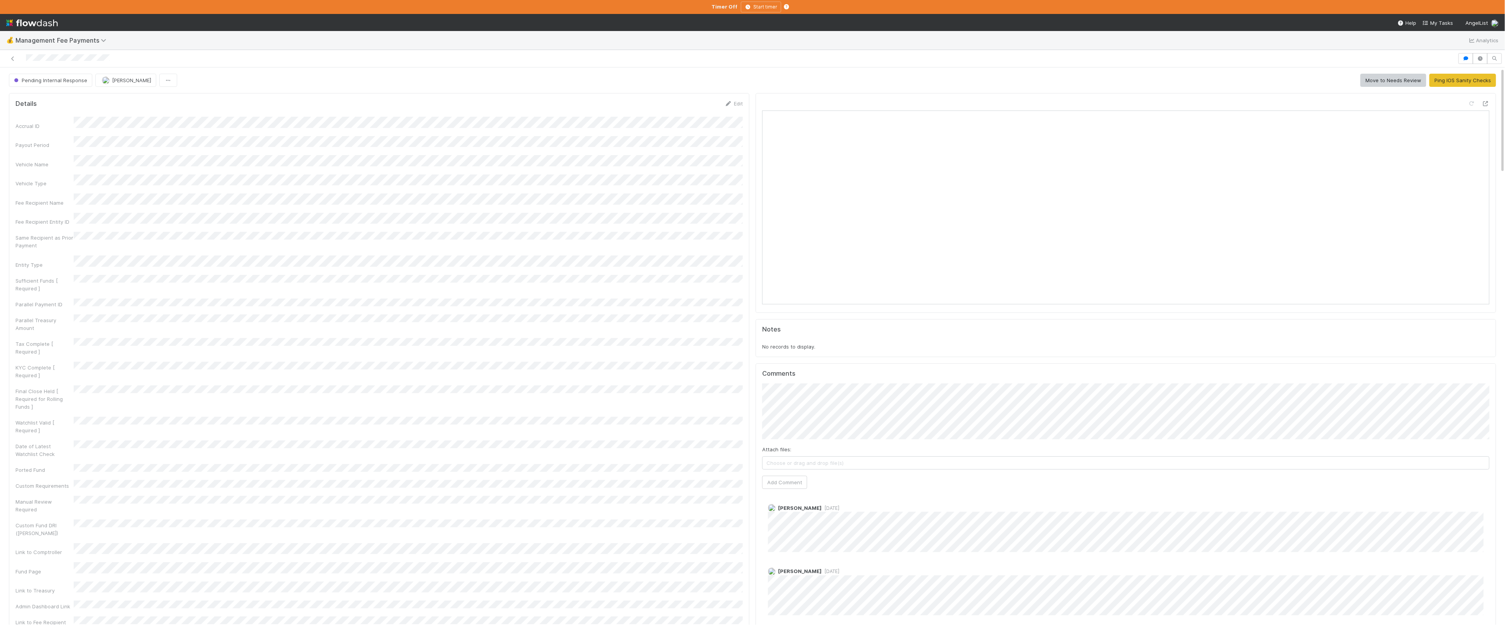 The image size is (1505, 625). Describe the element at coordinates (1477, 23) in the screenshot. I see `span: AngelList` at that location.